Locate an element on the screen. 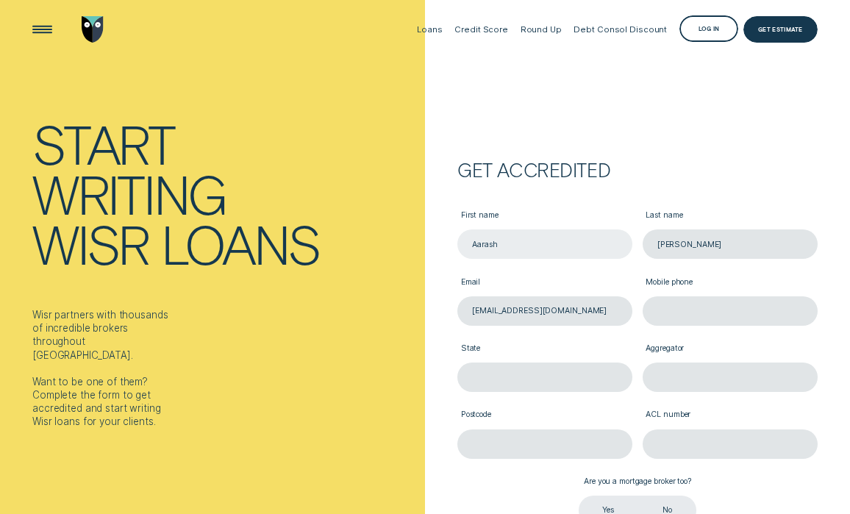 This screenshot has width=850, height=514. label: ACL number is located at coordinates (731, 416).